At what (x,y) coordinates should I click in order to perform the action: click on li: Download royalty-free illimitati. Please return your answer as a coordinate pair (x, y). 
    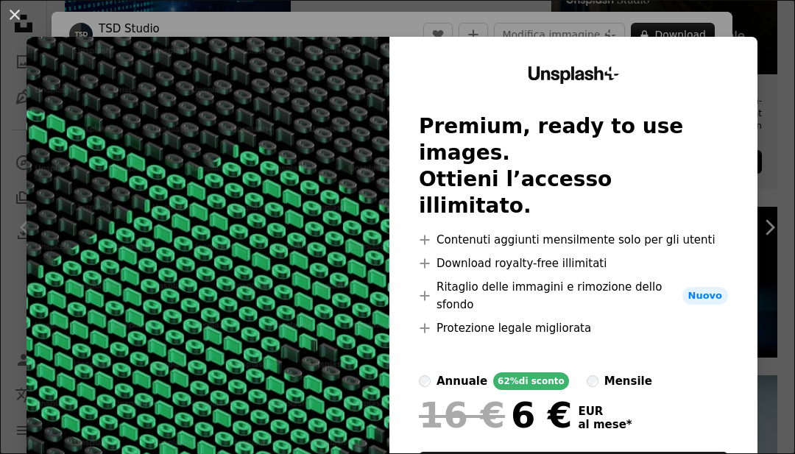
    Looking at the image, I should click on (574, 264).